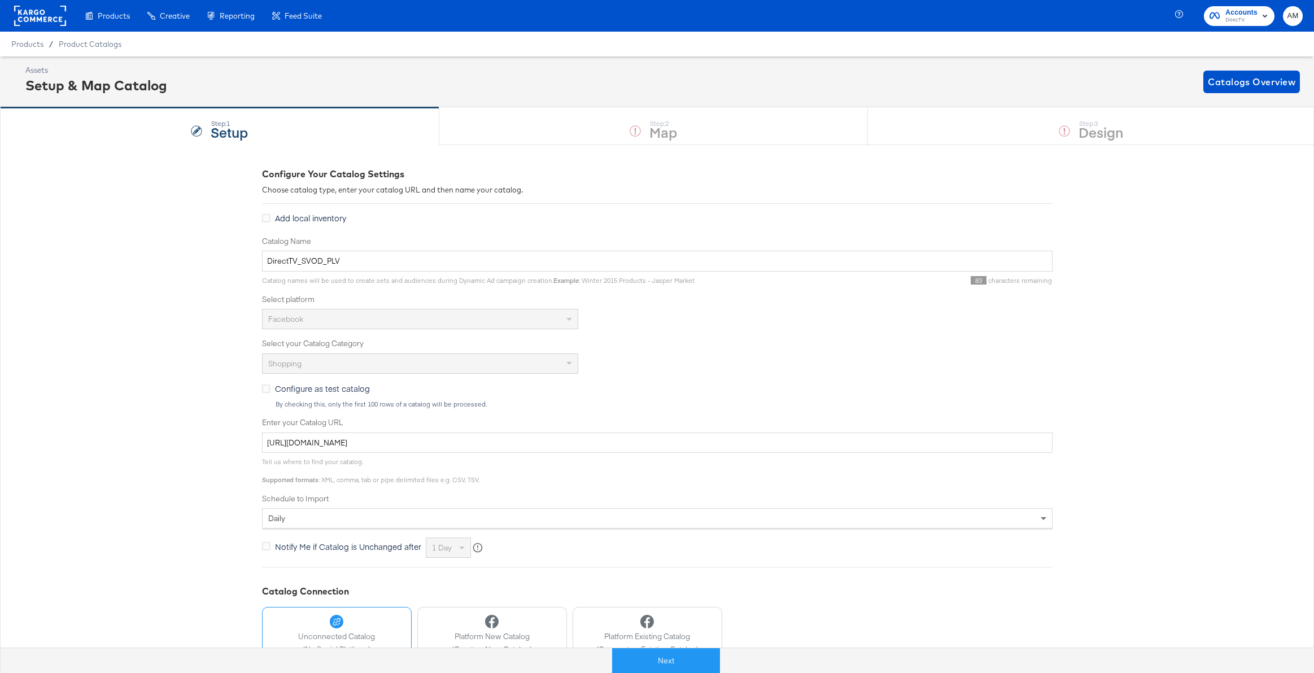 This screenshot has width=1314, height=673. What do you see at coordinates (657, 299) in the screenshot?
I see `label: Select platform` at bounding box center [657, 299].